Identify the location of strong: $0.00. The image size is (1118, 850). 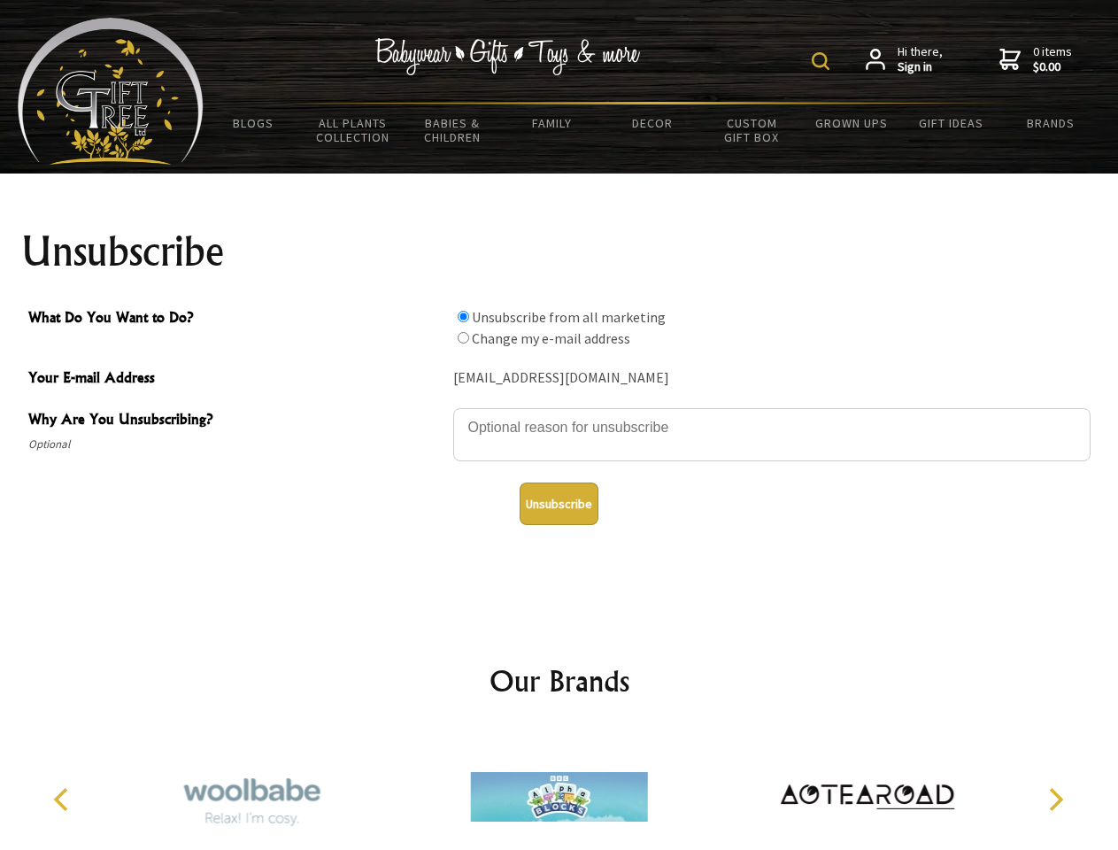
(1052, 67).